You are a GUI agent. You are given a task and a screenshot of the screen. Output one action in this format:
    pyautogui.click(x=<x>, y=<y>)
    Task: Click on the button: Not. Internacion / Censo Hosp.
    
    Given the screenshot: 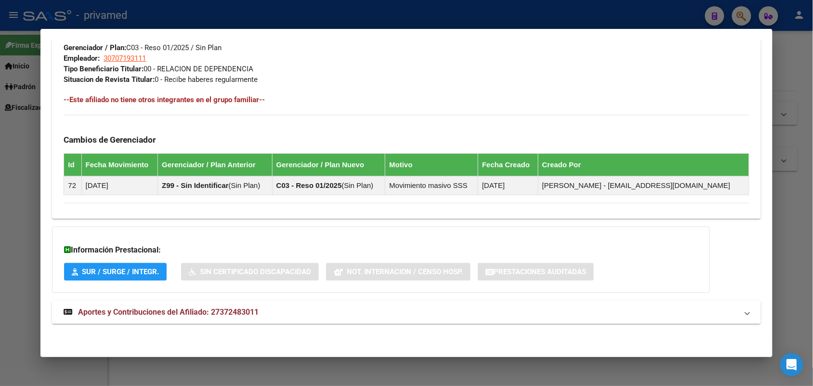 What is the action you would take?
    pyautogui.click(x=398, y=272)
    